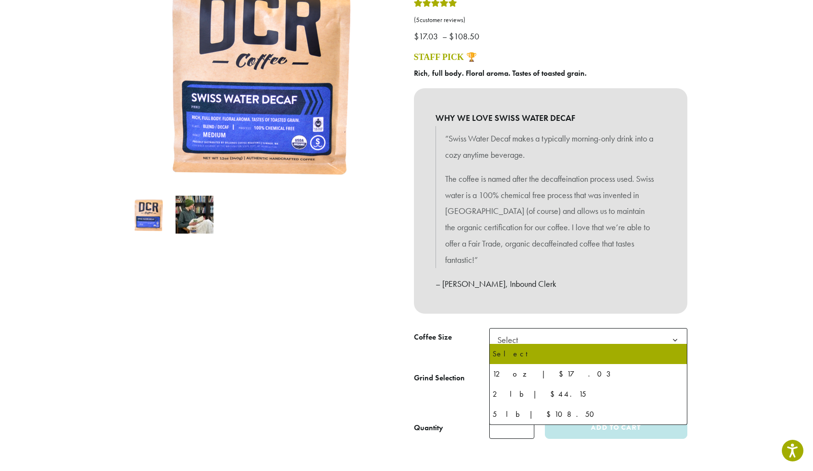 This screenshot has width=813, height=471. Describe the element at coordinates (551, 20) in the screenshot. I see `a: (5customer reviews)` at that location.